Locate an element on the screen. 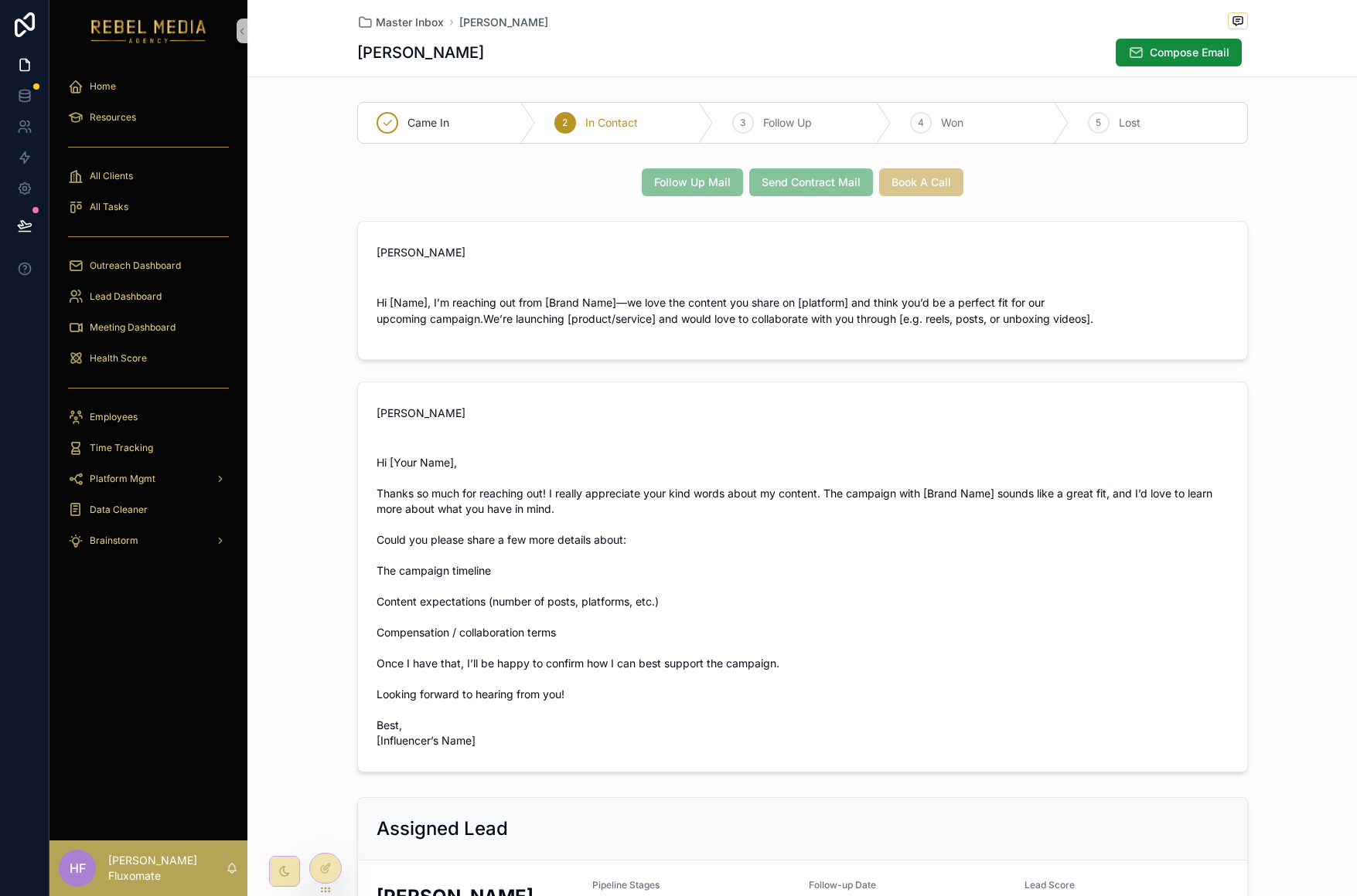 The image size is (1357, 896). span: HF is located at coordinates (78, 868).